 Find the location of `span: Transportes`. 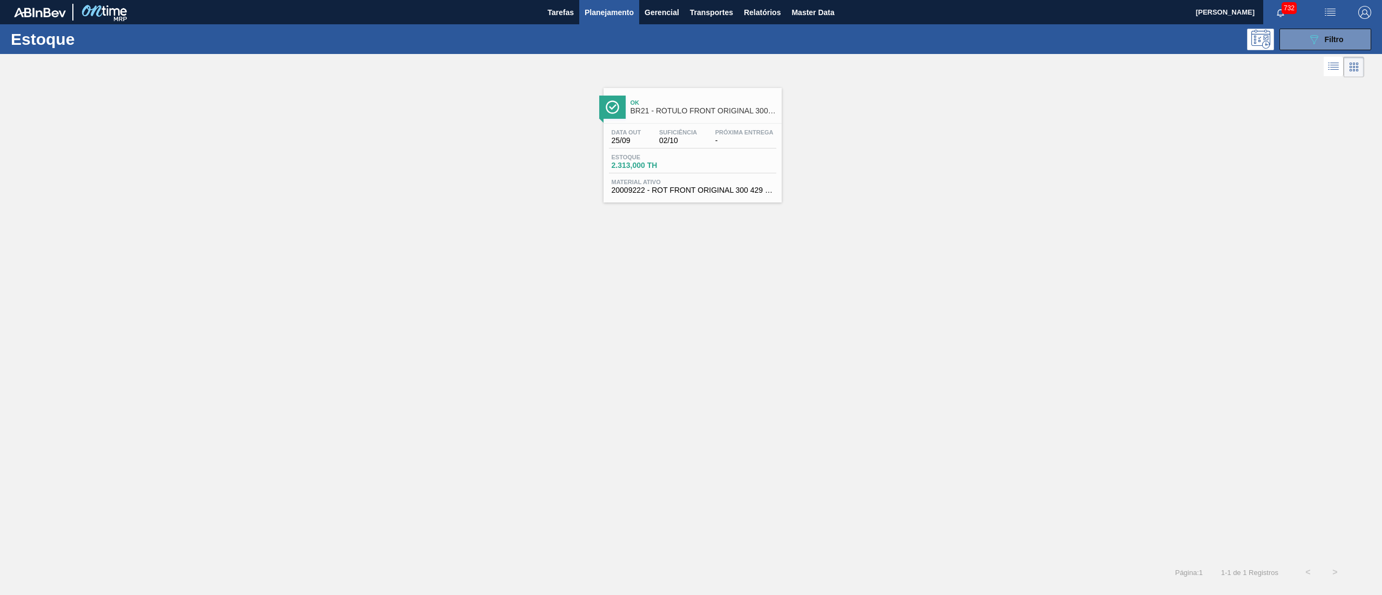

span: Transportes is located at coordinates (711, 12).